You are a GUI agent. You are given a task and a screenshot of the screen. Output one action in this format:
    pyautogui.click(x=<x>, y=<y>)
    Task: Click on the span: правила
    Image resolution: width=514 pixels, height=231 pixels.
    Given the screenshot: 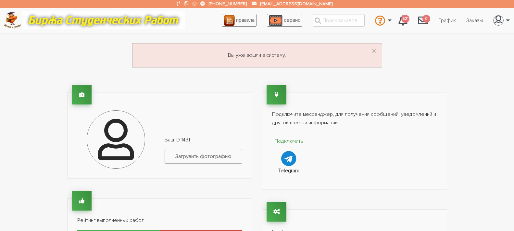 What is the action you would take?
    pyautogui.click(x=245, y=20)
    